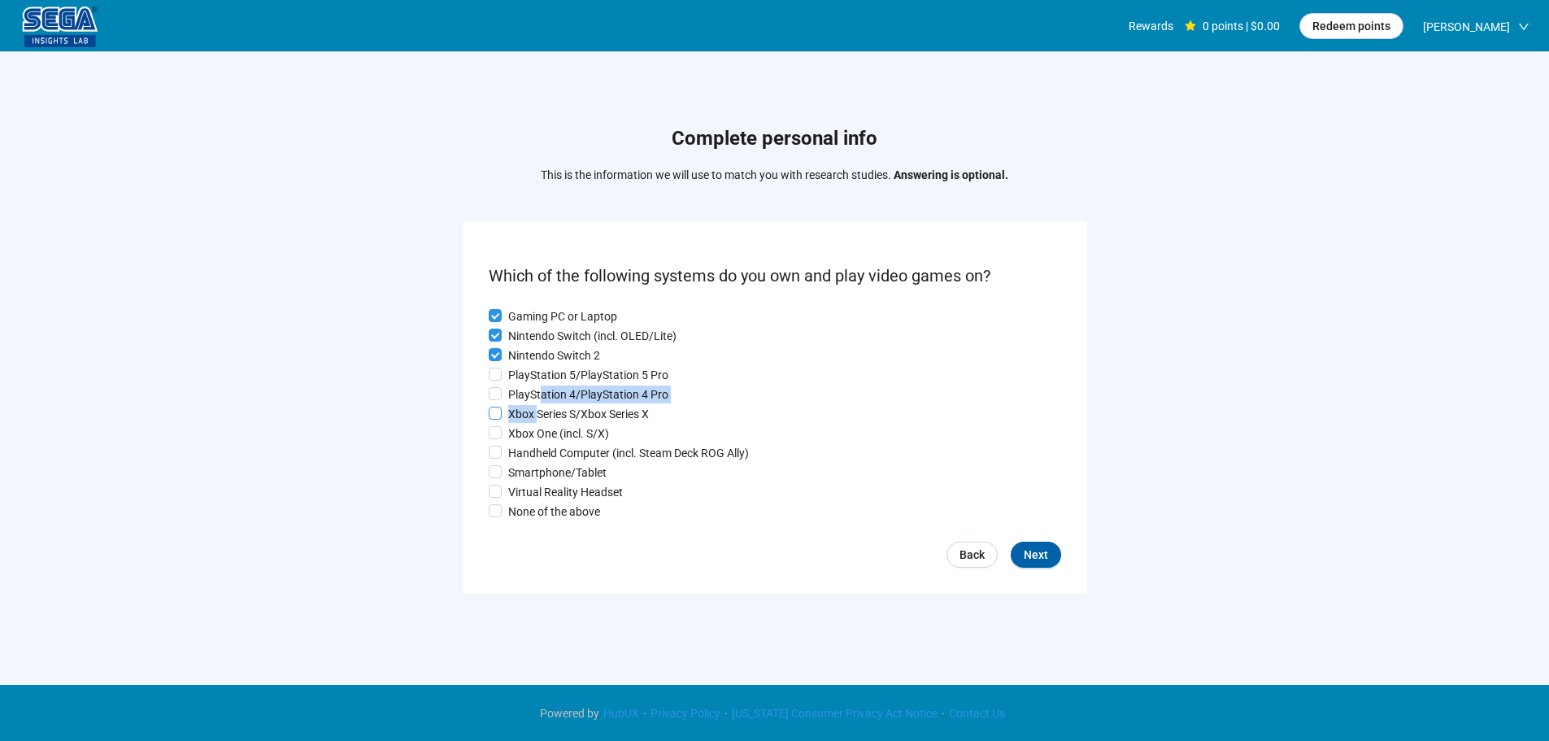  What do you see at coordinates (1352, 26) in the screenshot?
I see `button: Redeem points` at bounding box center [1352, 26].